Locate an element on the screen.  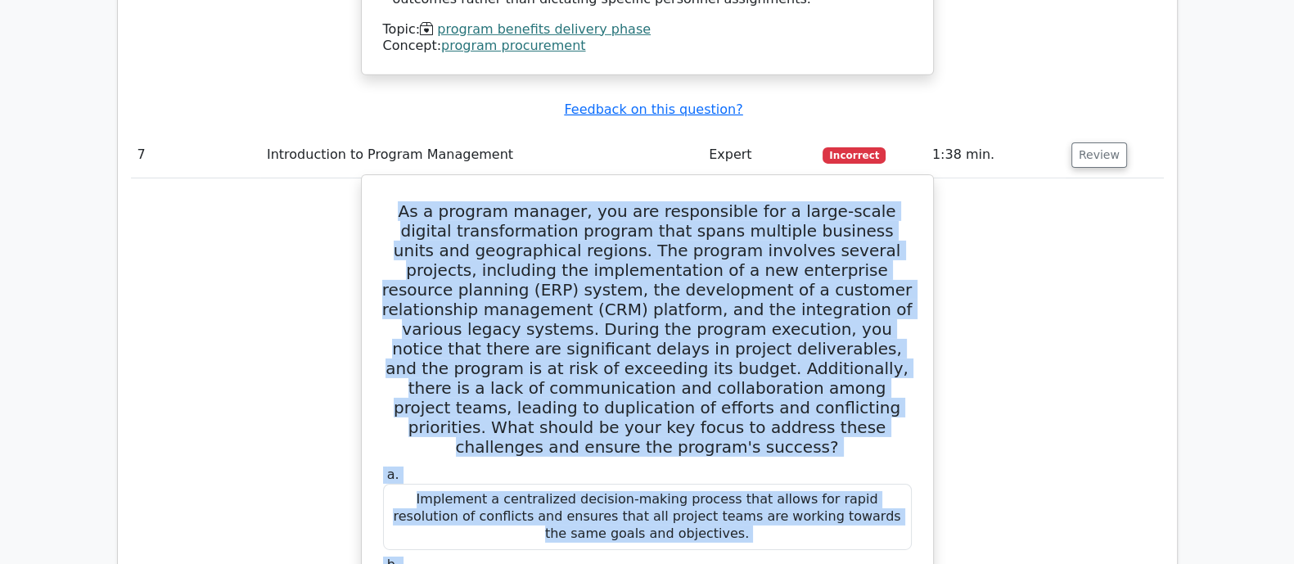
button: Review is located at coordinates (1099, 155).